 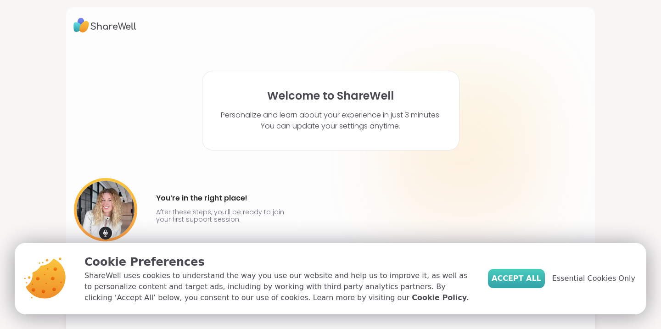 I want to click on a: Cookie Policy., so click(x=441, y=298).